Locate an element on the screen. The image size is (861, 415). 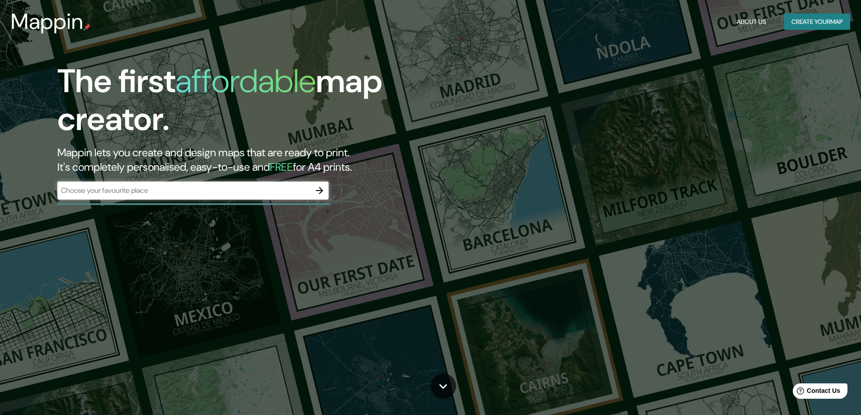
h2: Mappin lets you create and design maps that are ready to print. It's completely personalised, eas... is located at coordinates (273, 160).